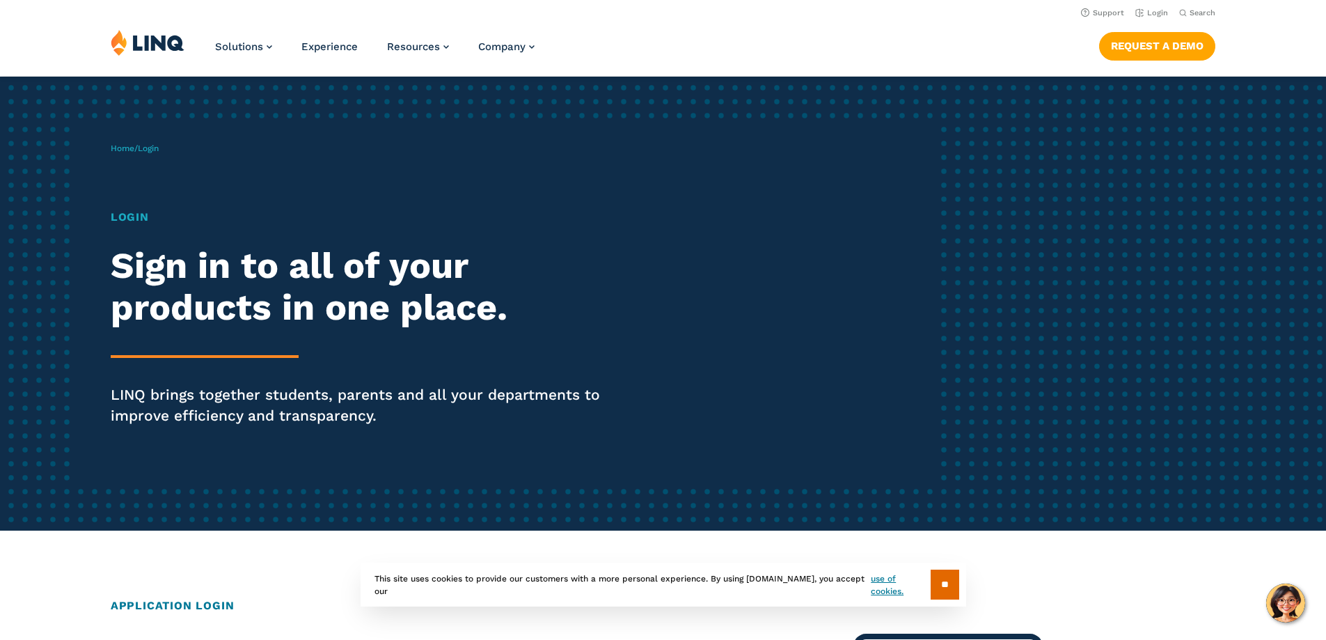 The height and width of the screenshot is (640, 1326). What do you see at coordinates (502, 47) in the screenshot?
I see `span: Company` at bounding box center [502, 47].